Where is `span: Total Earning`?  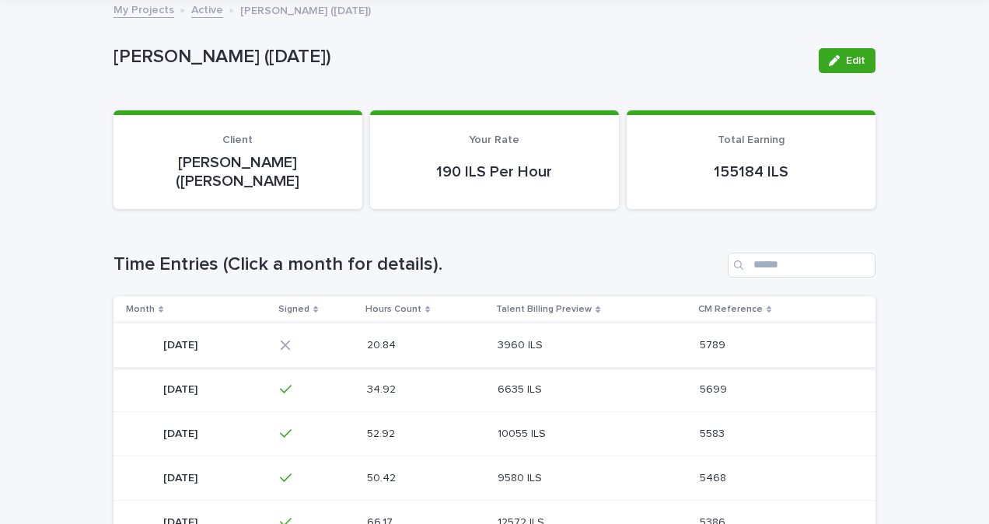
span: Total Earning is located at coordinates (751, 140).